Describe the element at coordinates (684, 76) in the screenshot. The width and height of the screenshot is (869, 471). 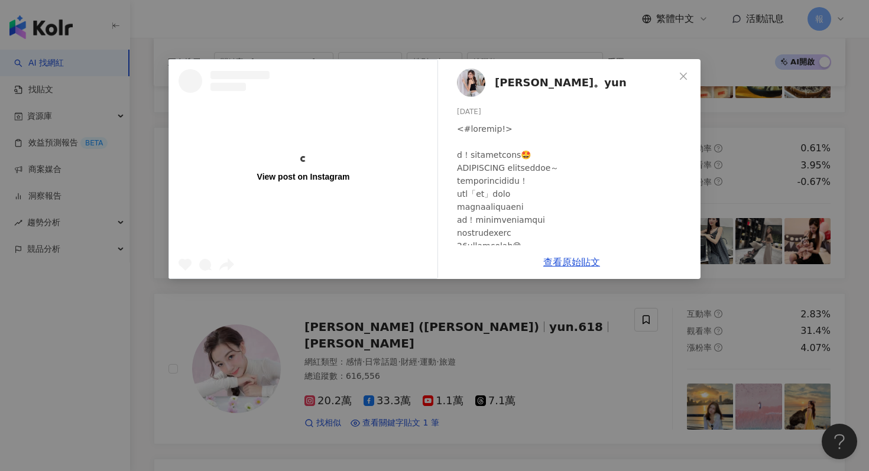
I see `button: Close` at that location.